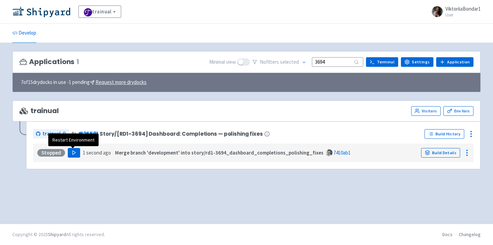  What do you see at coordinates (458, 111) in the screenshot?
I see `a: Env Vars` at bounding box center [458, 111].